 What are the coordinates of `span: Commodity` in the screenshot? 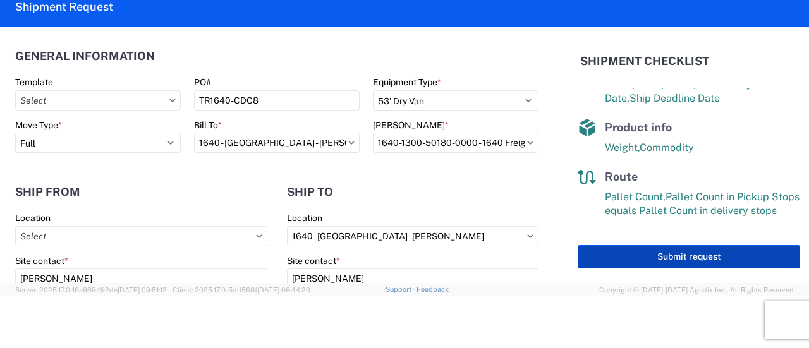 It's located at (667, 147).